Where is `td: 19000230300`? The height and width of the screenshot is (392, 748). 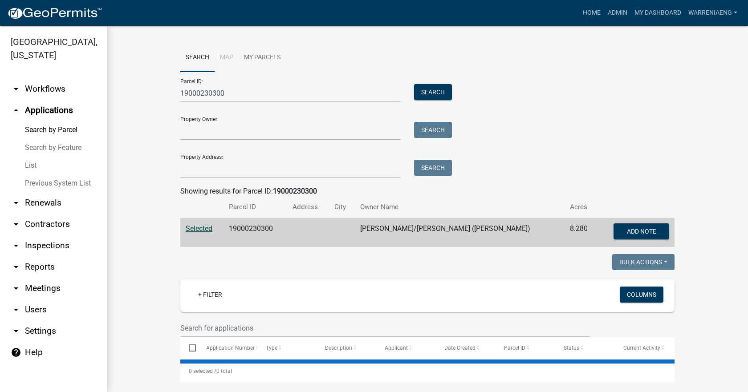 td: 19000230300 is located at coordinates (255, 233).